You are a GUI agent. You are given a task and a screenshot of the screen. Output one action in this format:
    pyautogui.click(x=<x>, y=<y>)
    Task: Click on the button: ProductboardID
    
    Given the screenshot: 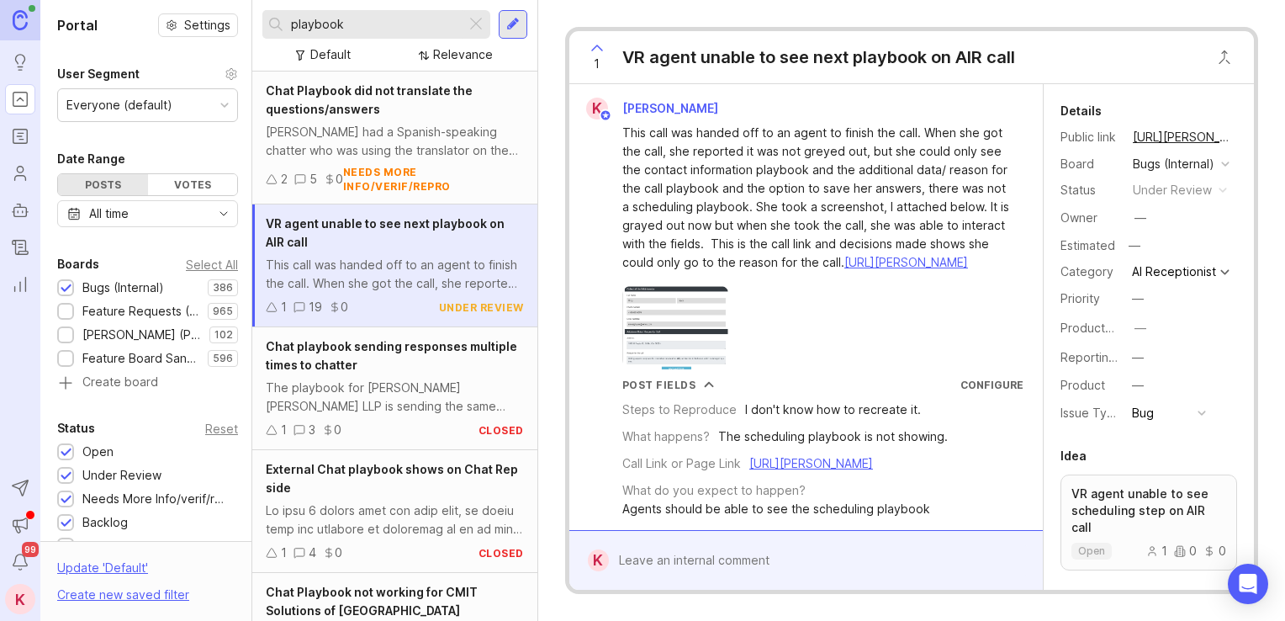 What is the action you would take?
    pyautogui.click(x=1141, y=328)
    